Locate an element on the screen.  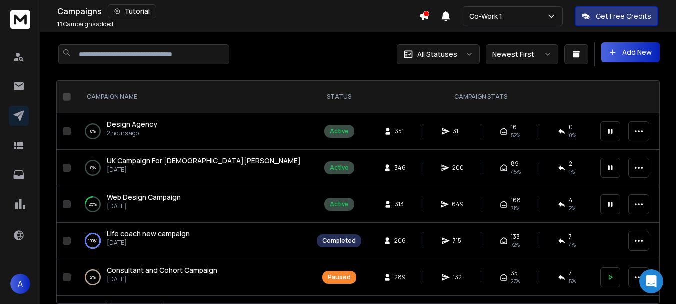
span: 89 is located at coordinates (515, 164).